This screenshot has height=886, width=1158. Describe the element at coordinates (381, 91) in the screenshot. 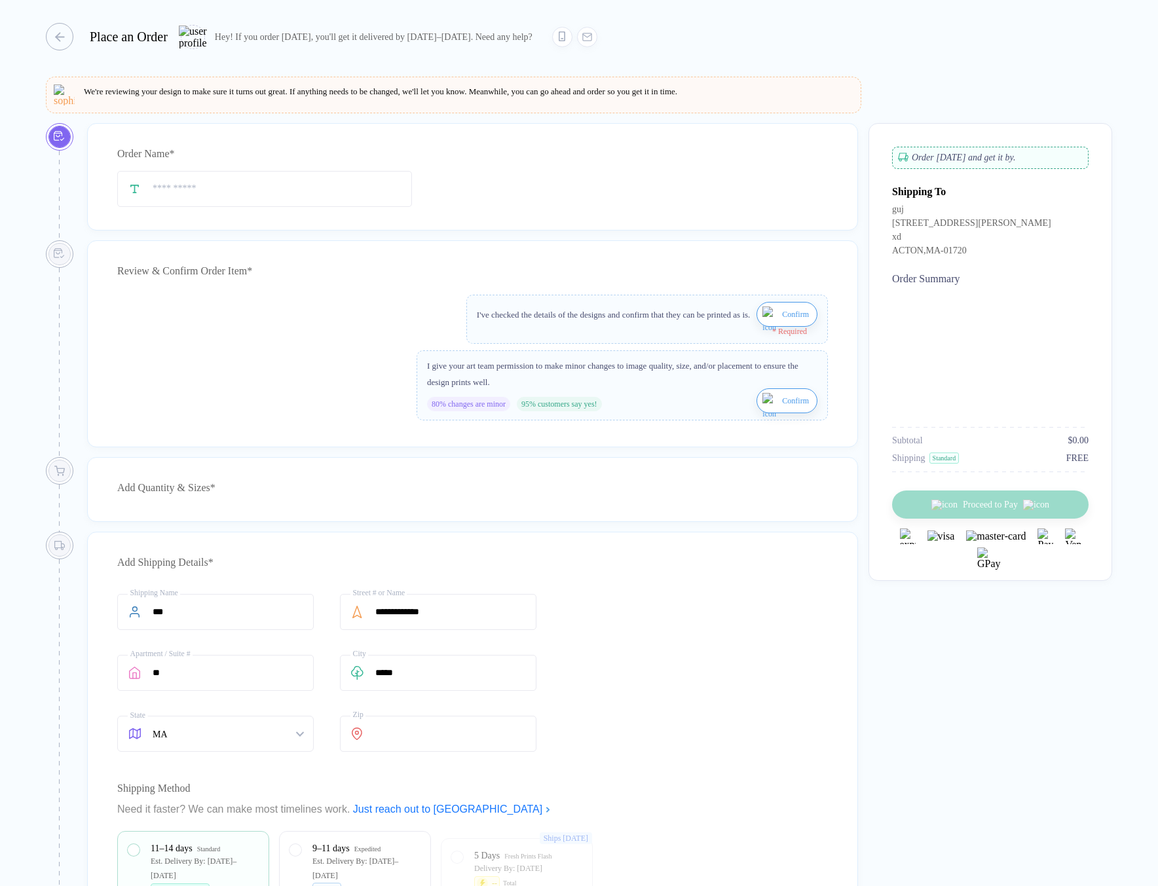

I see `span: We're reviewing your design to make sure it turns out great. If anything needs to be changed, we'...` at that location.